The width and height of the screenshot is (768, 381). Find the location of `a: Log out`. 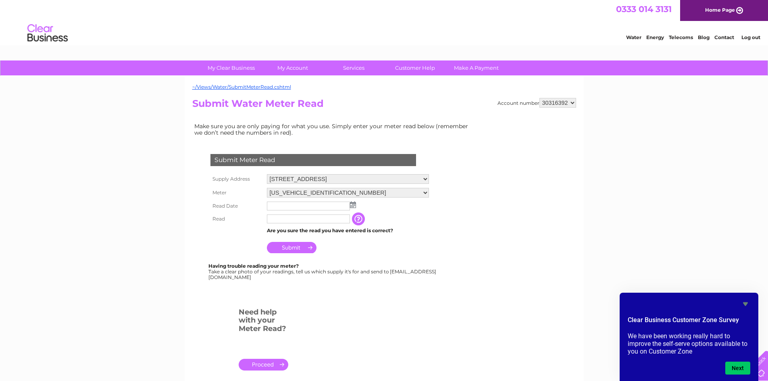

a: Log out is located at coordinates (751, 37).